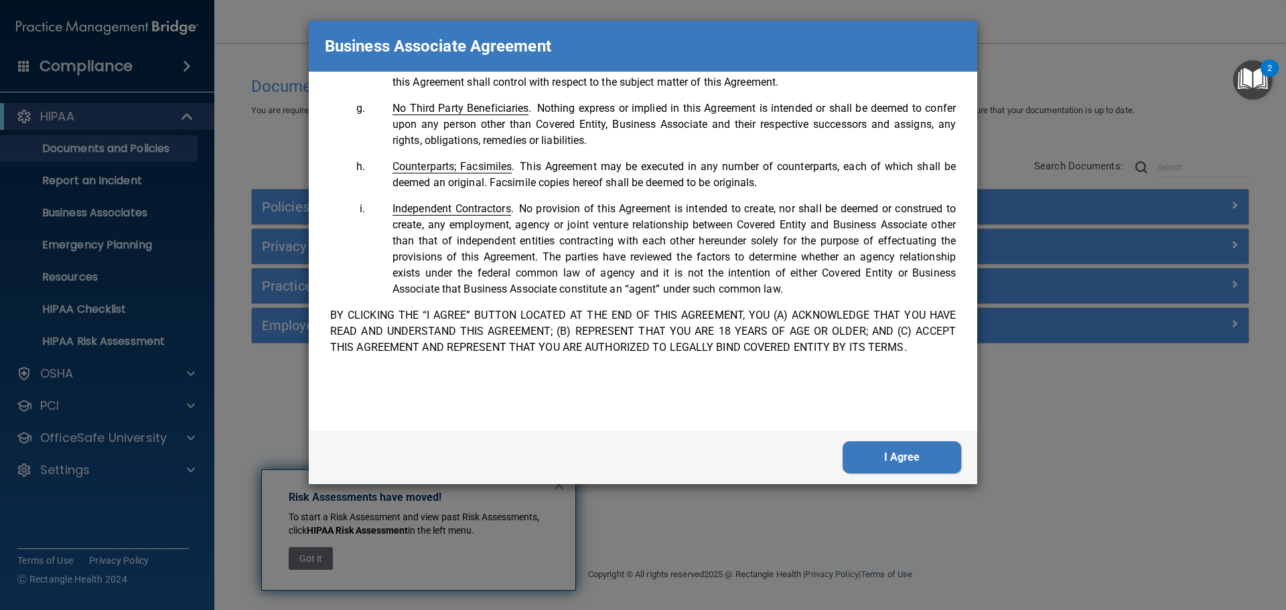  Describe the element at coordinates (902, 457) in the screenshot. I see `button: I Agree` at that location.